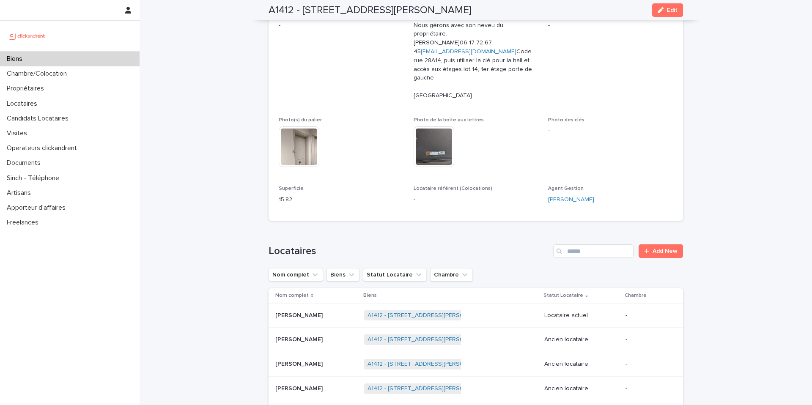 The image size is (812, 405). What do you see at coordinates (39, 74) in the screenshot?
I see `p: Chambre/Colocation` at bounding box center [39, 74].